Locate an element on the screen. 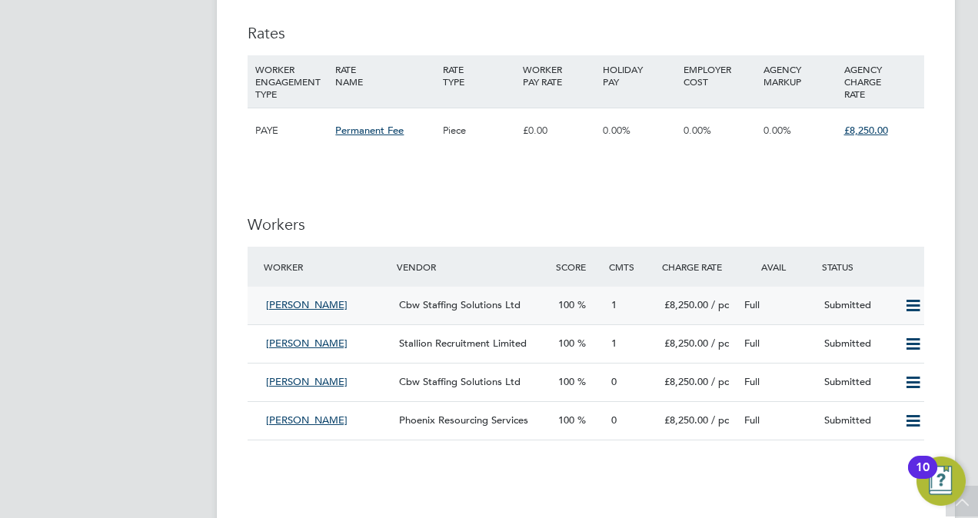 This screenshot has height=518, width=978. div: RATE TYPE is located at coordinates (479, 75).